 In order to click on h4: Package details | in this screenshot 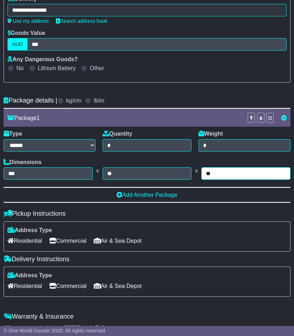, I will do `click(30, 100)`.